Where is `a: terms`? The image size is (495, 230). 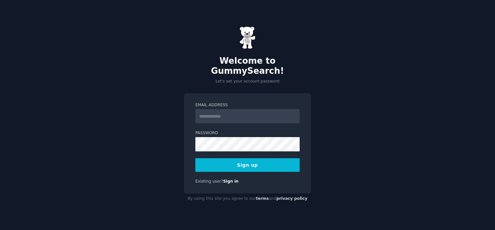
a: terms is located at coordinates (263, 198).